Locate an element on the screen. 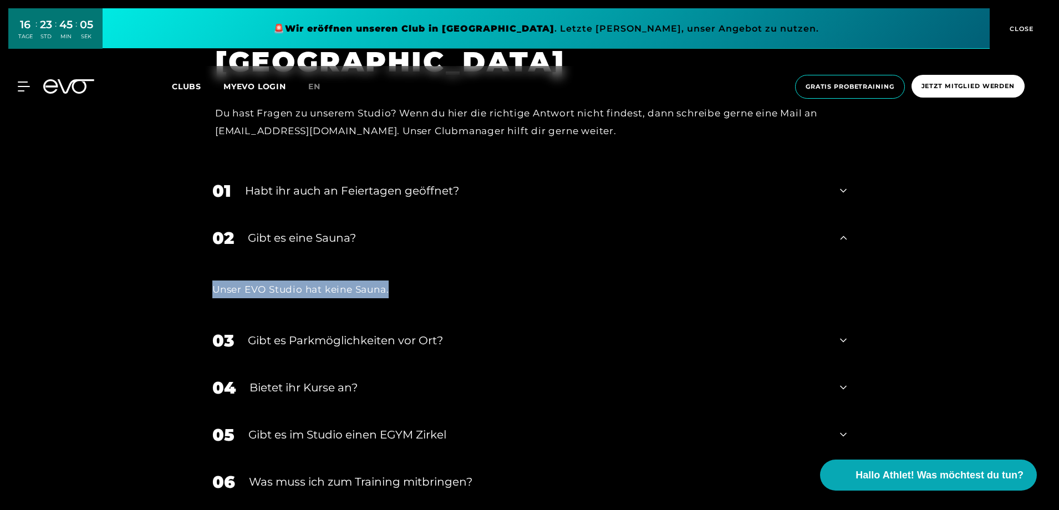 This screenshot has height=510, width=1059. span: Clubs is located at coordinates (186, 86).